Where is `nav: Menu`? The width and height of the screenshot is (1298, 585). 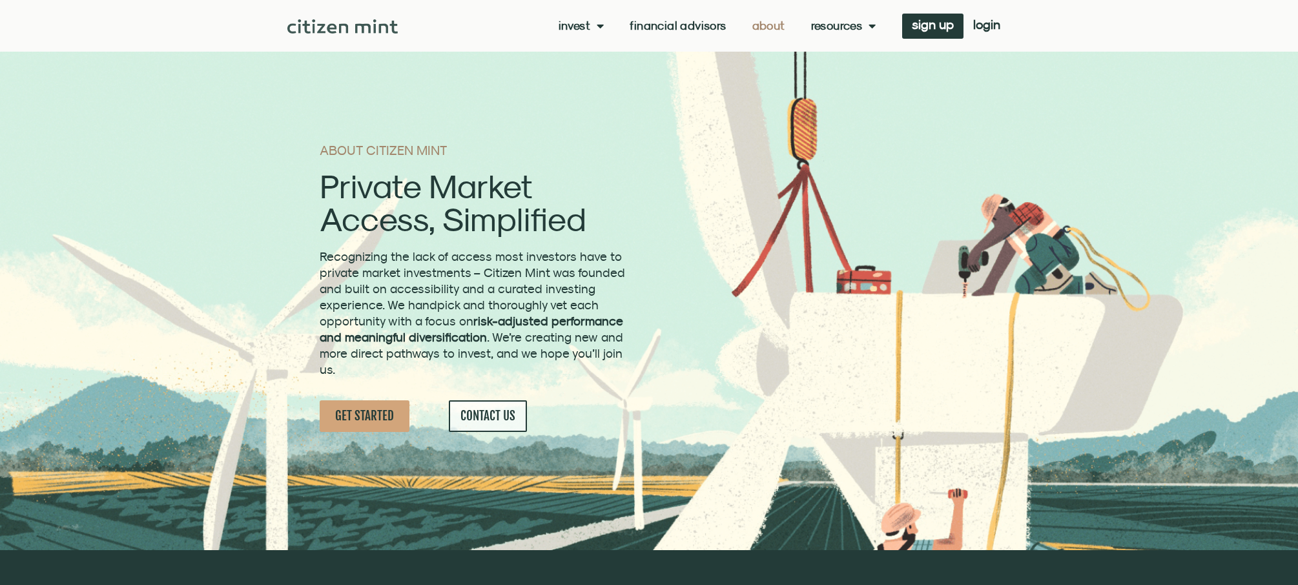 nav: Menu is located at coordinates (718, 26).